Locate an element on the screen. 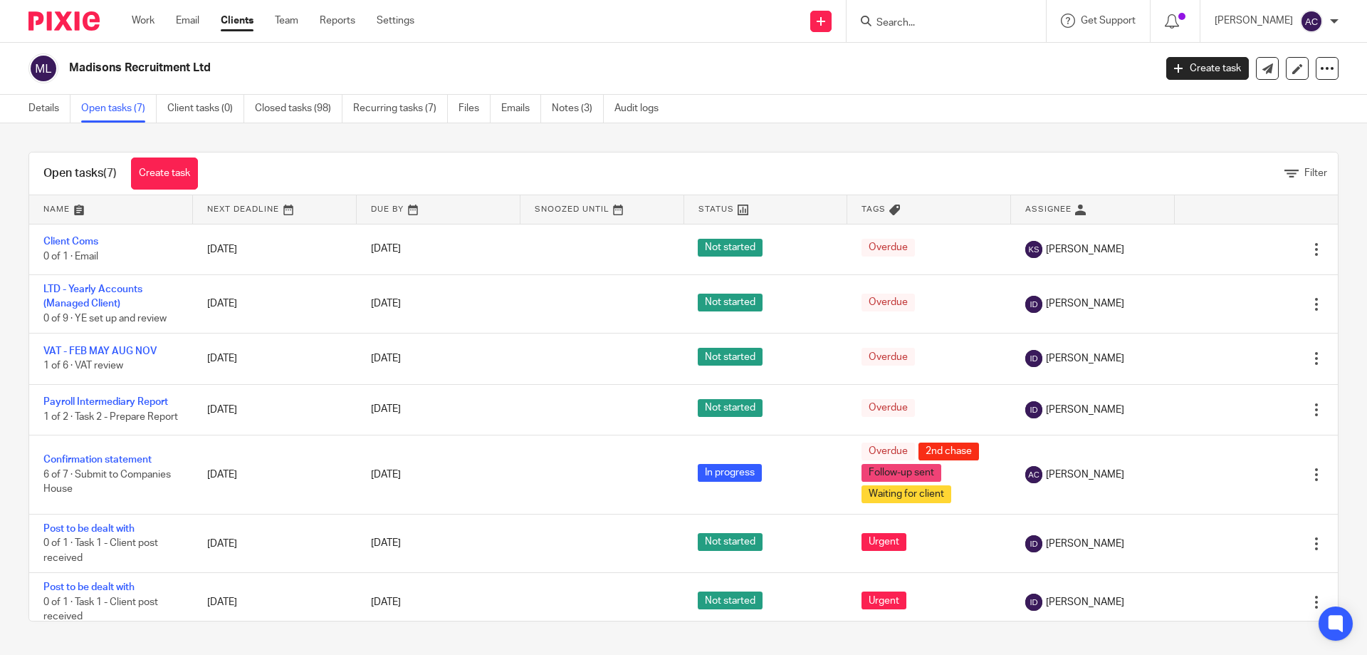 This screenshot has height=655, width=1367. span: Waiting for client is located at coordinates (907, 494).